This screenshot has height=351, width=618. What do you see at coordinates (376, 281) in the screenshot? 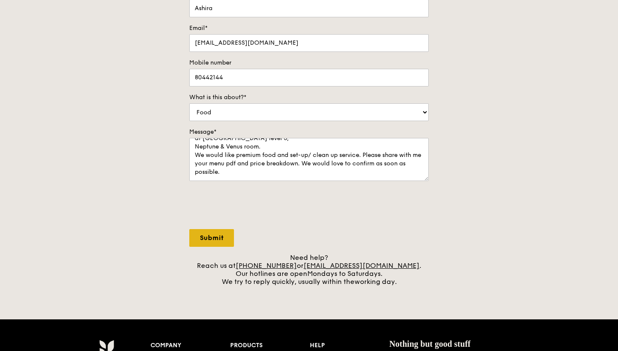
I see `span: working day.` at bounding box center [376, 281].